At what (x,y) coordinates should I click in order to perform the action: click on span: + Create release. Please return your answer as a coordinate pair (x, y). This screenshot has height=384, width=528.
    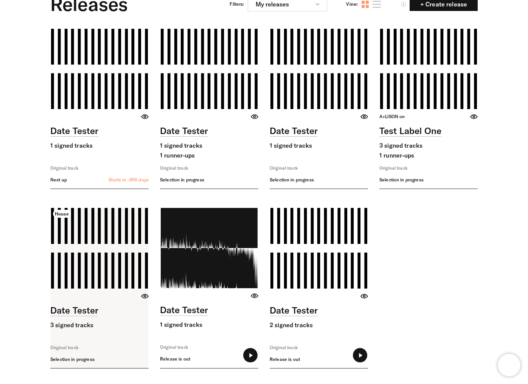
    Looking at the image, I should click on (444, 4).